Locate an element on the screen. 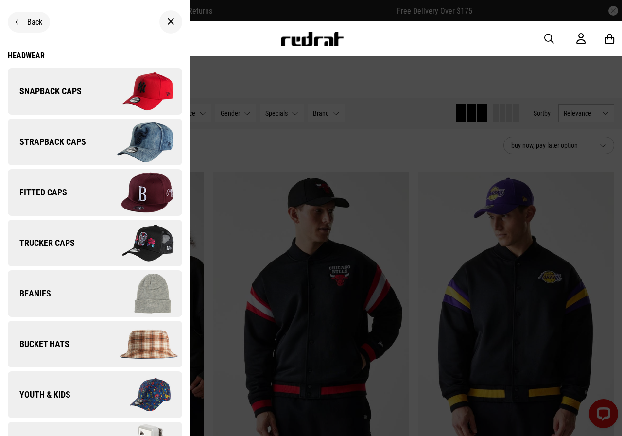  a: Bucket Hats Company is located at coordinates (95, 344).